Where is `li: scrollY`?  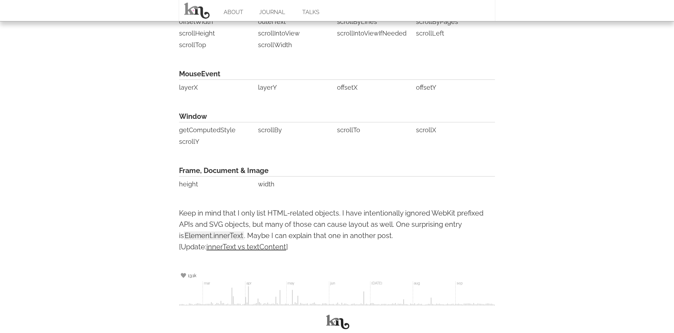
li: scrollY is located at coordinates (218, 142).